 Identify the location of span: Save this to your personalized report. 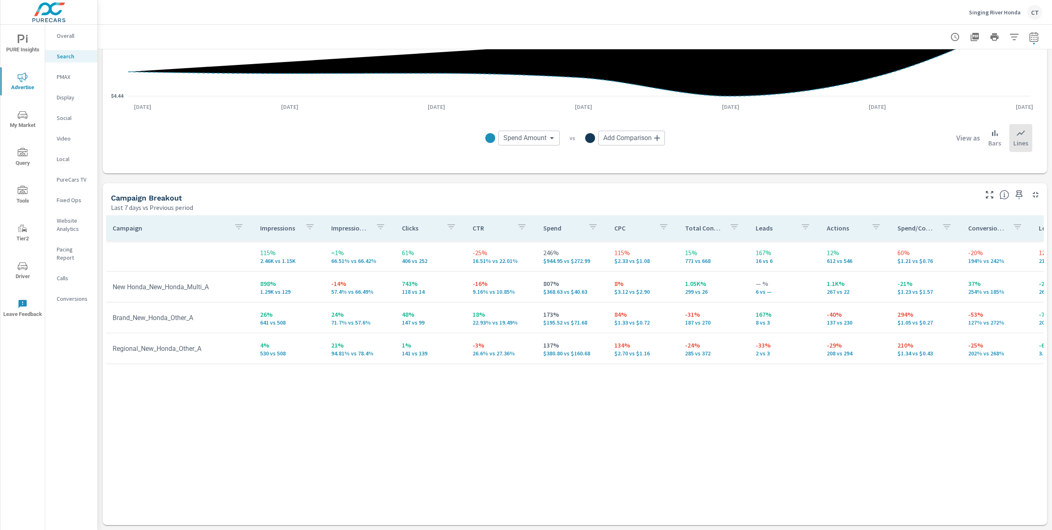
(1019, 195).